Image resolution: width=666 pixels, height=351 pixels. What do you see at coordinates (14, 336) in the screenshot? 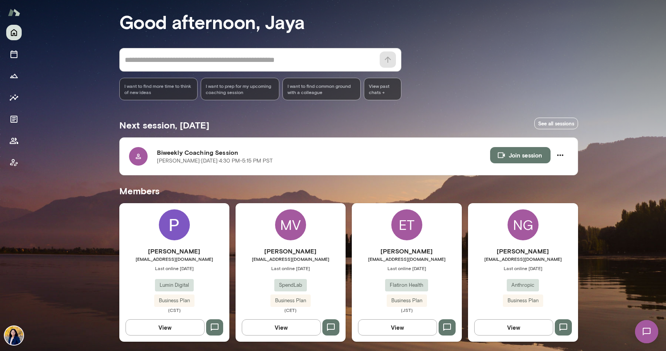
I see `img: Jaya Jaware` at bounding box center [14, 336].